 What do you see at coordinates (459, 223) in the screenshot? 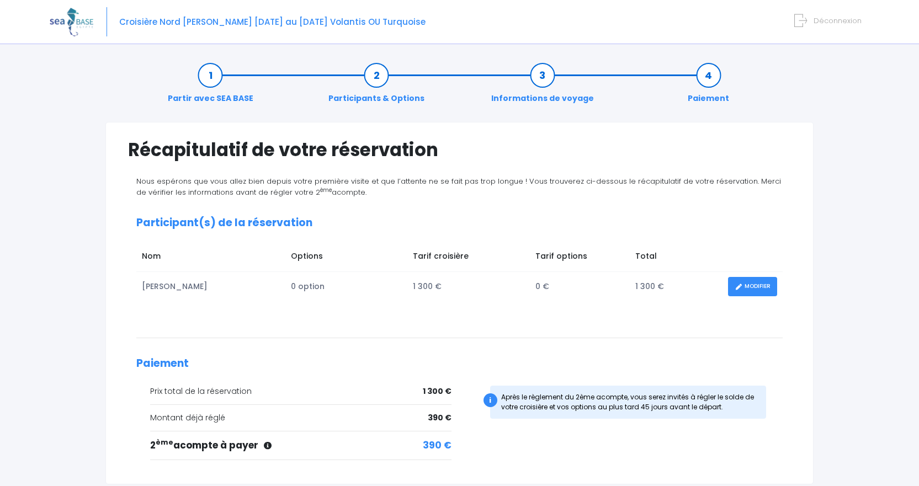
I see `h2: Participant(s) de la réservation` at bounding box center [459, 223].